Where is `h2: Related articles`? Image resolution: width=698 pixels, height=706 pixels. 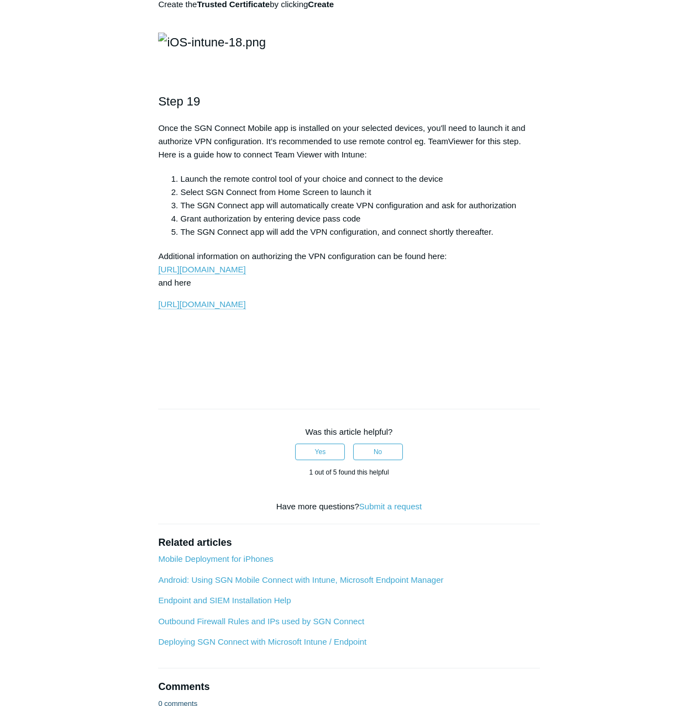
h2: Related articles is located at coordinates (349, 543).